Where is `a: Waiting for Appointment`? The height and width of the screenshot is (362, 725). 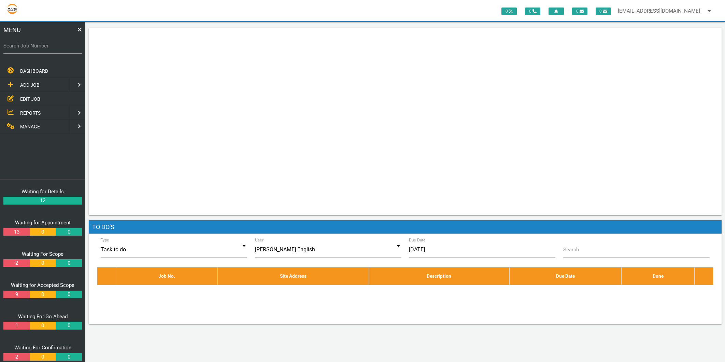
a: Waiting for Appointment is located at coordinates (43, 222).